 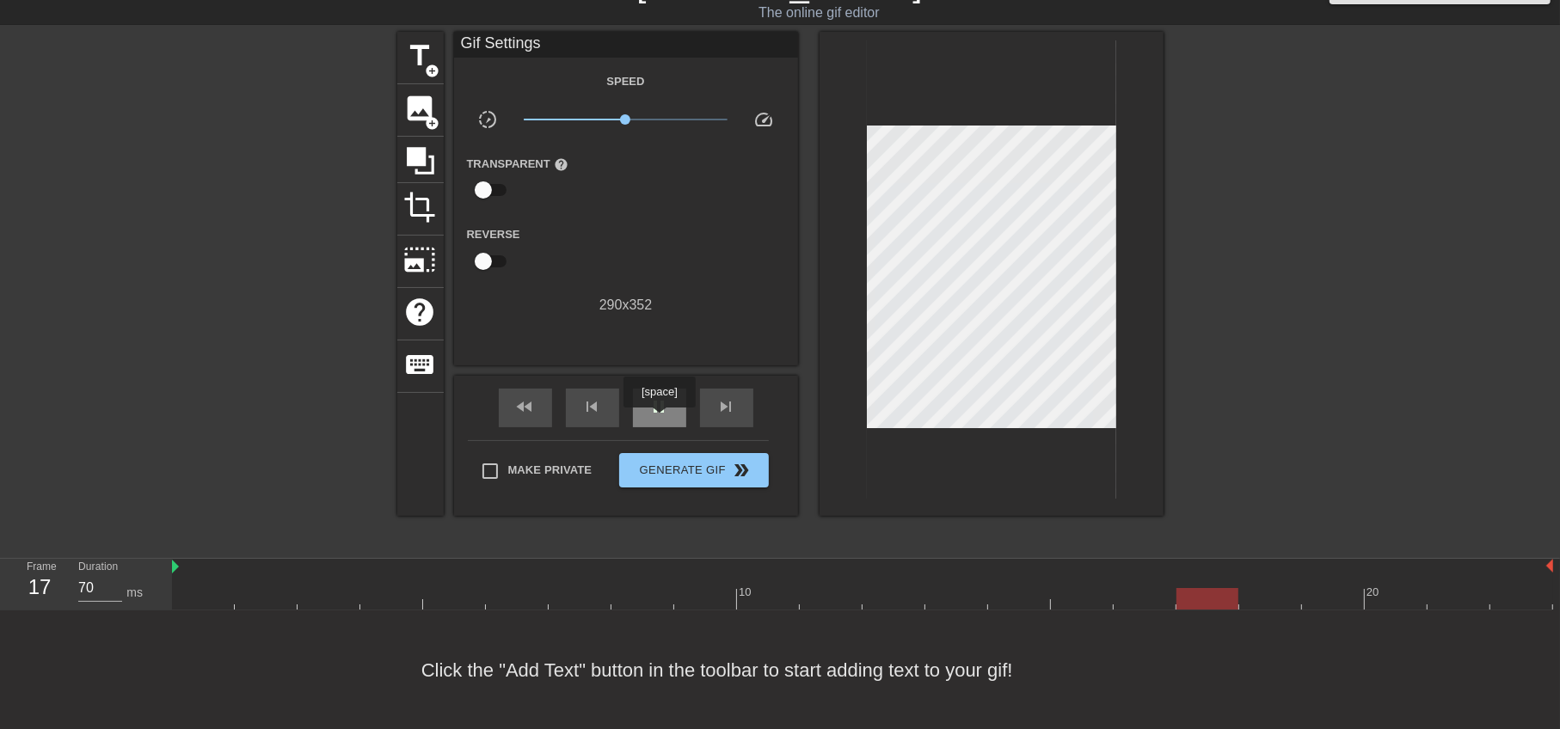 What do you see at coordinates (421, 365) in the screenshot?
I see `span: keyboard` at bounding box center [421, 365].